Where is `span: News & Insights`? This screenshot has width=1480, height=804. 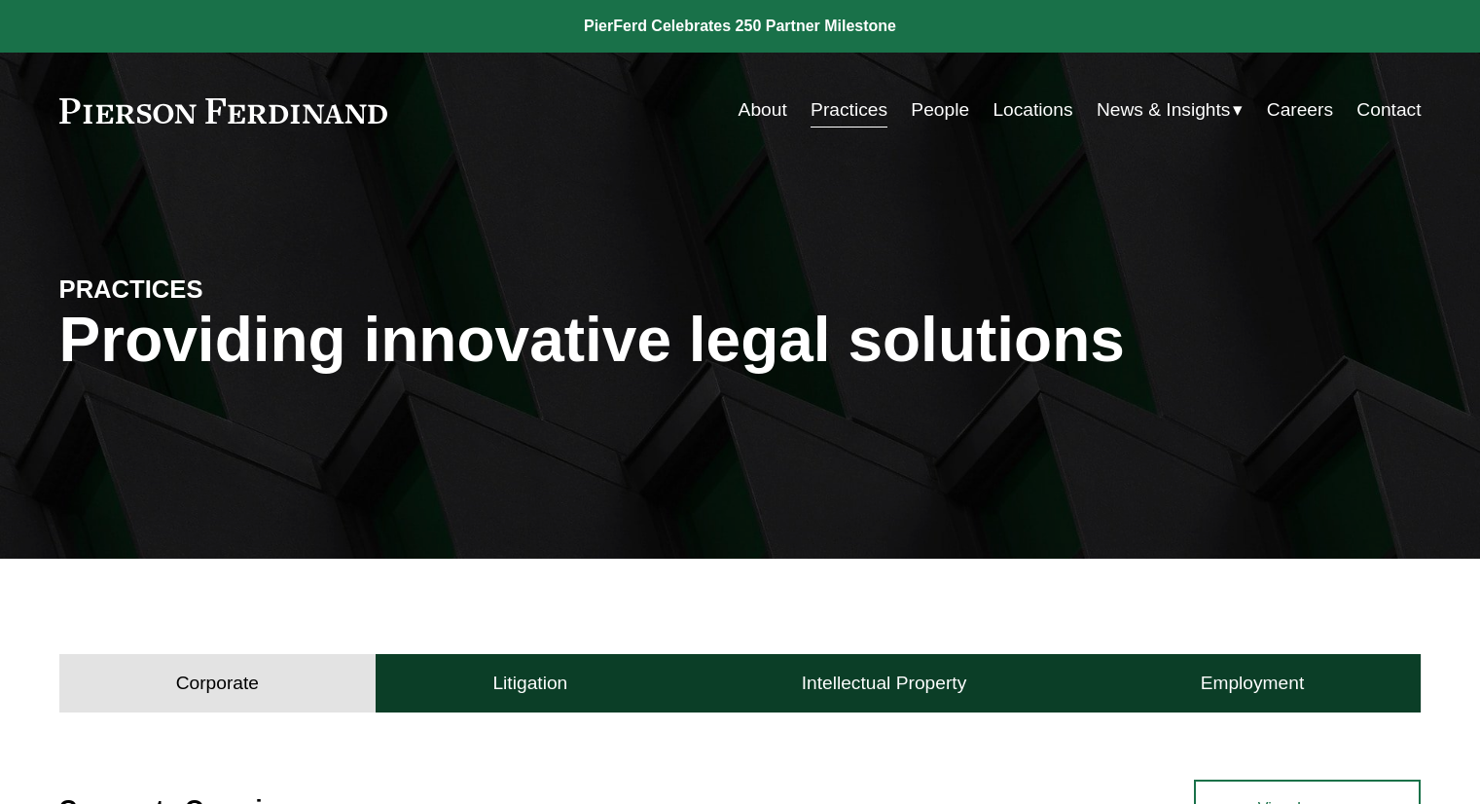 span: News & Insights is located at coordinates (1164, 110).